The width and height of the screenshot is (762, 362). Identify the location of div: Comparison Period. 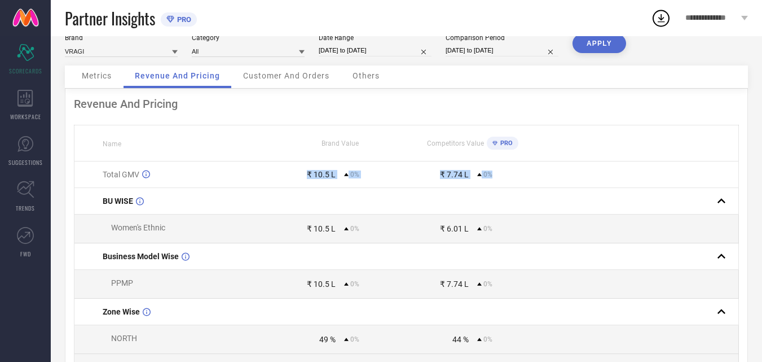
(502, 38).